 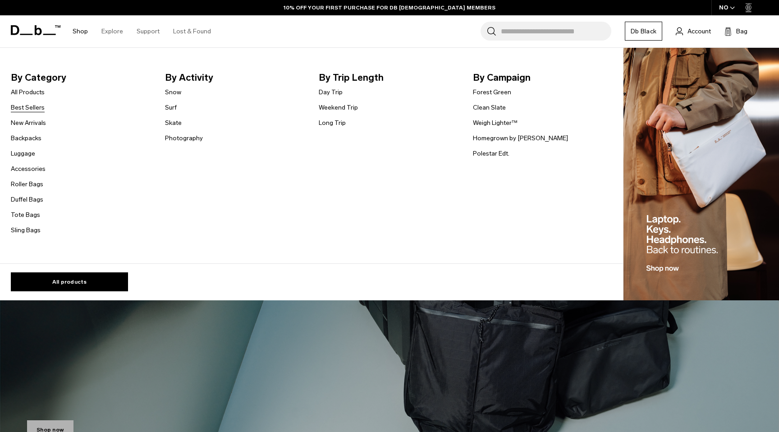 I want to click on span: Bag, so click(x=742, y=31).